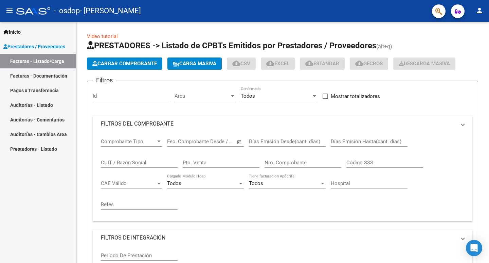 This screenshot has width=489, height=263. I want to click on span: Comprobante Tipo, so click(128, 141).